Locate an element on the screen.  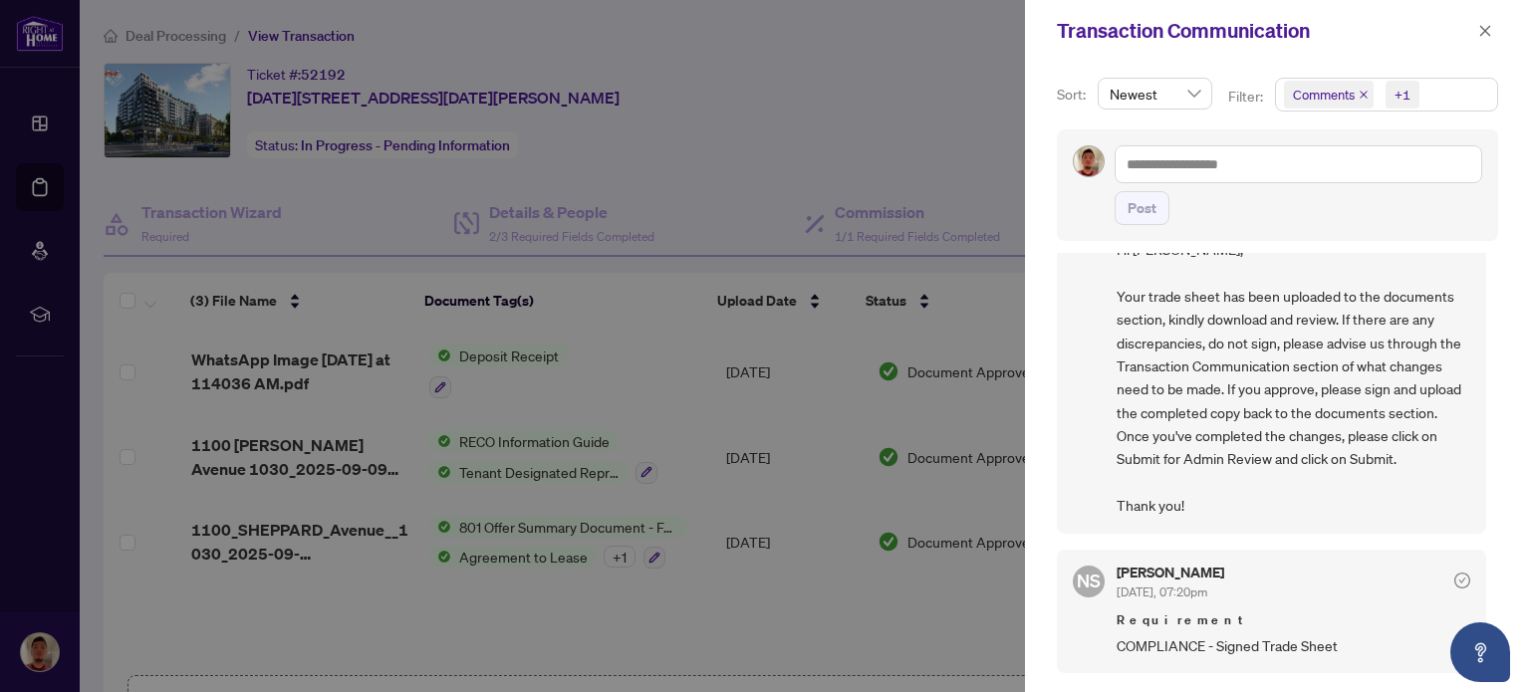
div: Transaction Communication is located at coordinates (1264, 31).